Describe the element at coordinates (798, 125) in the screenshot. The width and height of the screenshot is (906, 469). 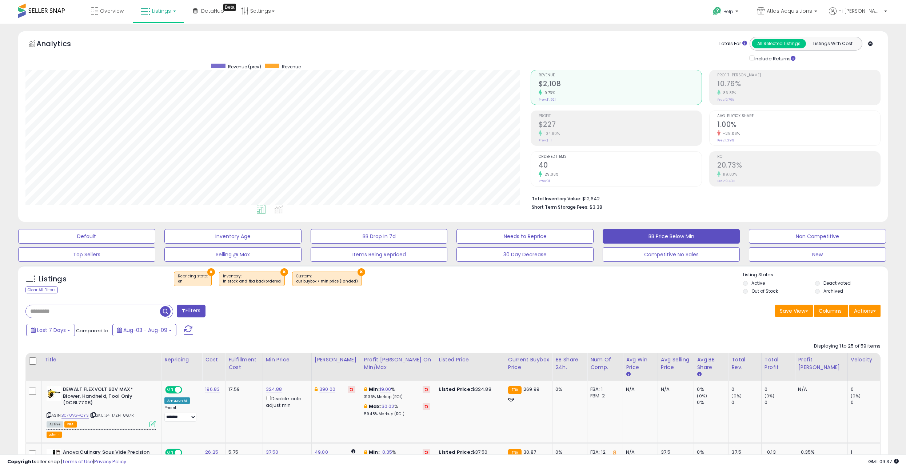
I see `h2: 1.00%` at that location.